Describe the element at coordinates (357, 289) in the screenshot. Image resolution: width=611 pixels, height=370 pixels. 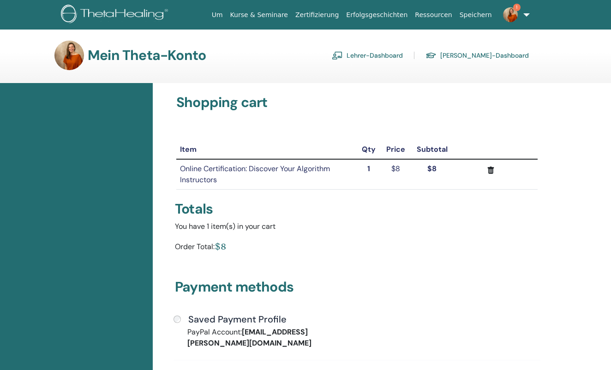
I see `h3: Payment methods` at that location.